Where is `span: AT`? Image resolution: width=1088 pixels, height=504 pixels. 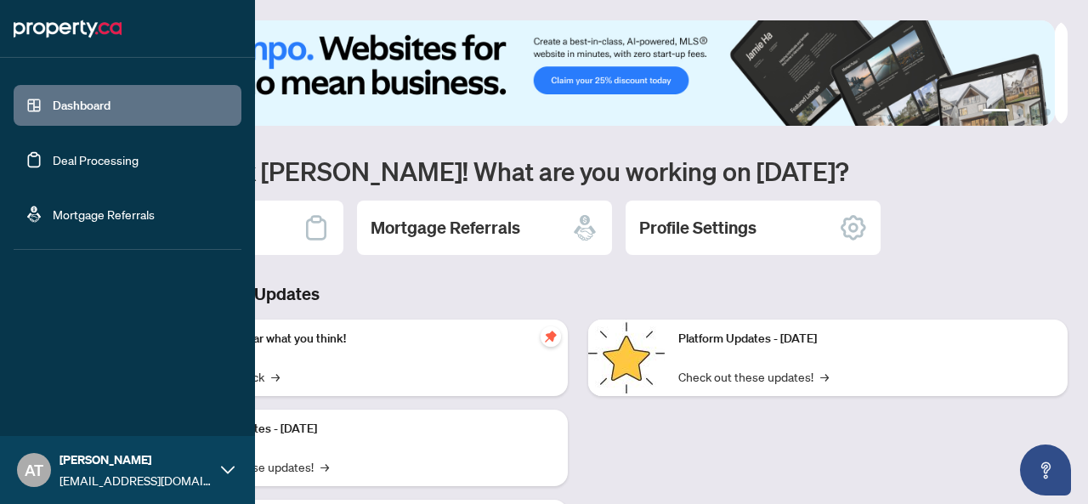
span: AT is located at coordinates (34, 470).